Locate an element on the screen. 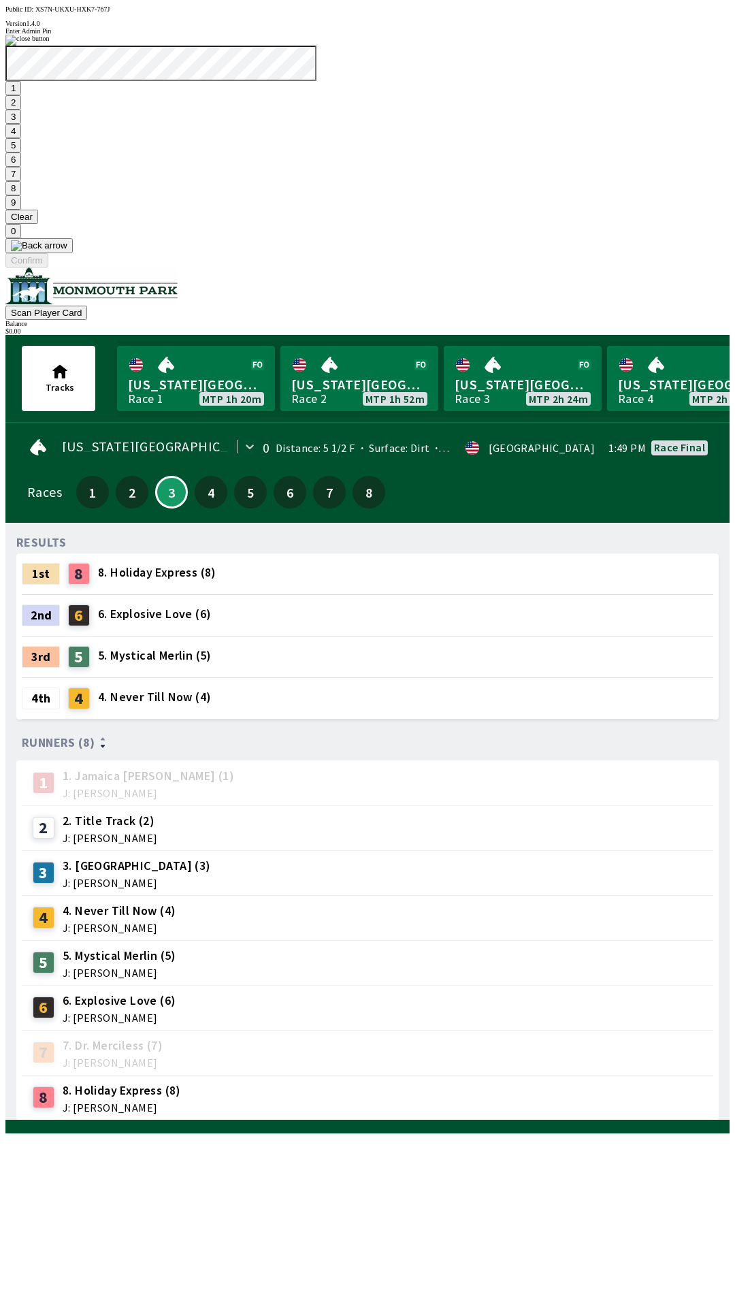 The height and width of the screenshot is (1307, 735). div: $ 0.00 is located at coordinates (368, 331).